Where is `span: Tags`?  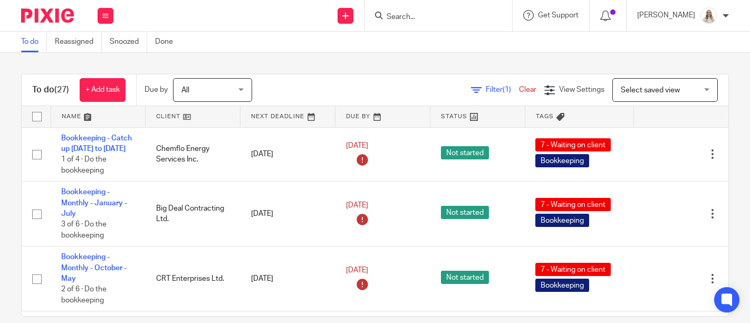 span: Tags is located at coordinates (545, 116).